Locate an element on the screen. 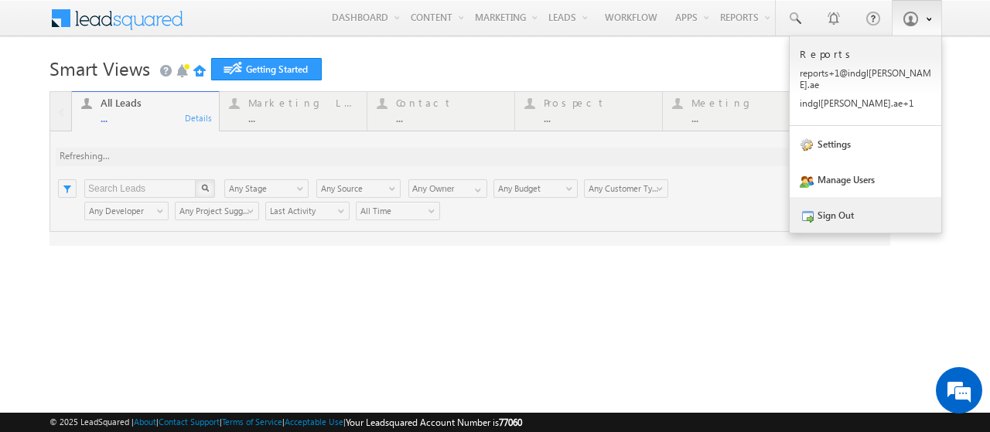  p: Reports is located at coordinates (865, 53).